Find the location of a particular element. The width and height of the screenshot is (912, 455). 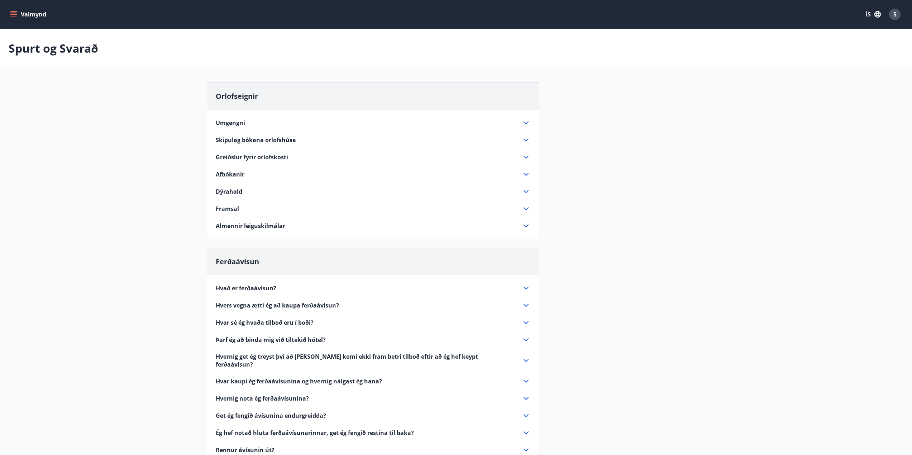

button: S is located at coordinates (894, 14).